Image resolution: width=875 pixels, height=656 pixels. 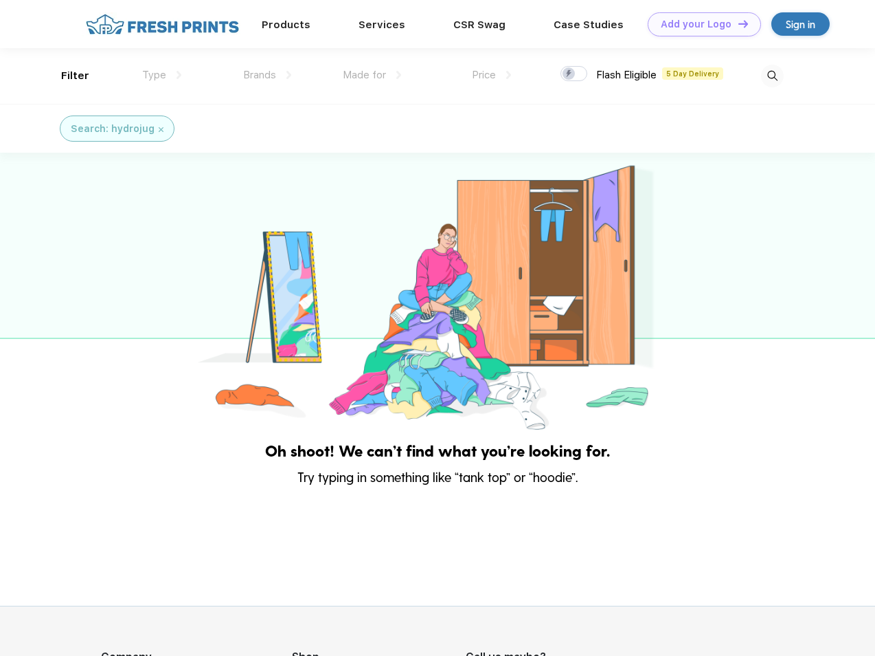 I want to click on div: Add your Logo, so click(x=696, y=24).